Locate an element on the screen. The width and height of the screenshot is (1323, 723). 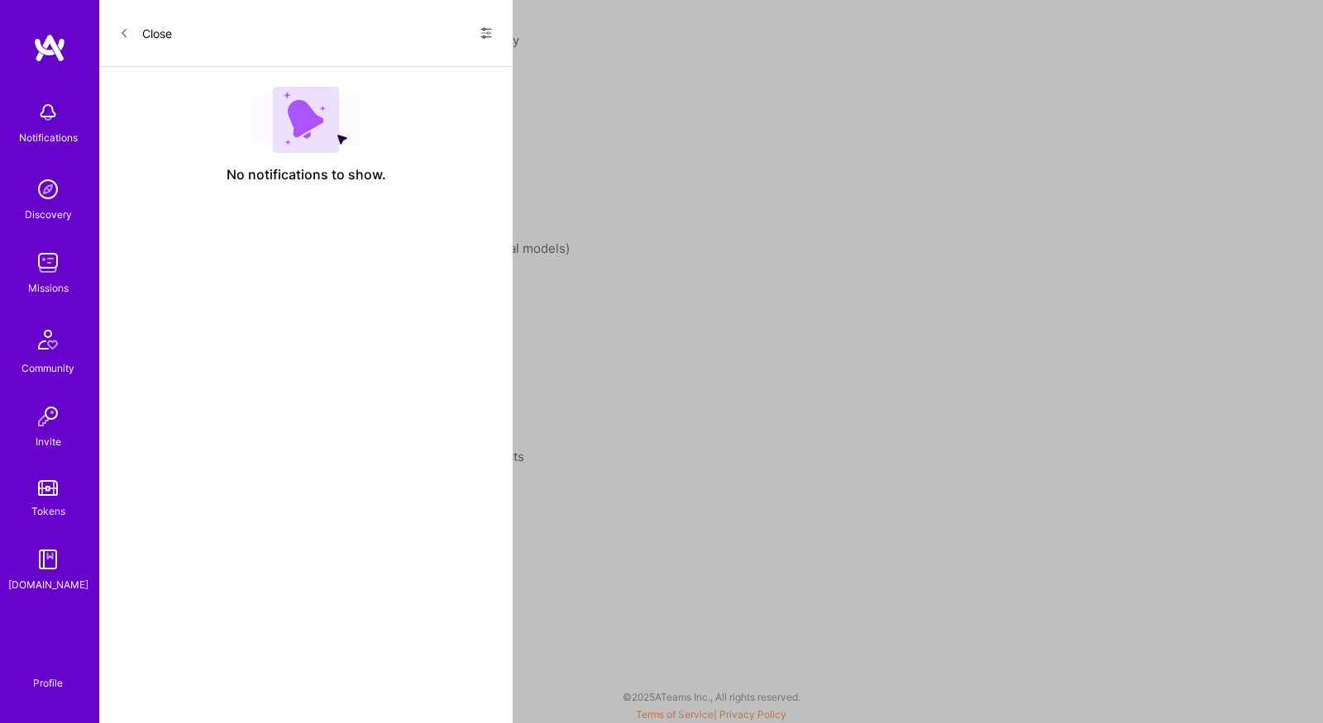
div: Profile is located at coordinates (48, 682).